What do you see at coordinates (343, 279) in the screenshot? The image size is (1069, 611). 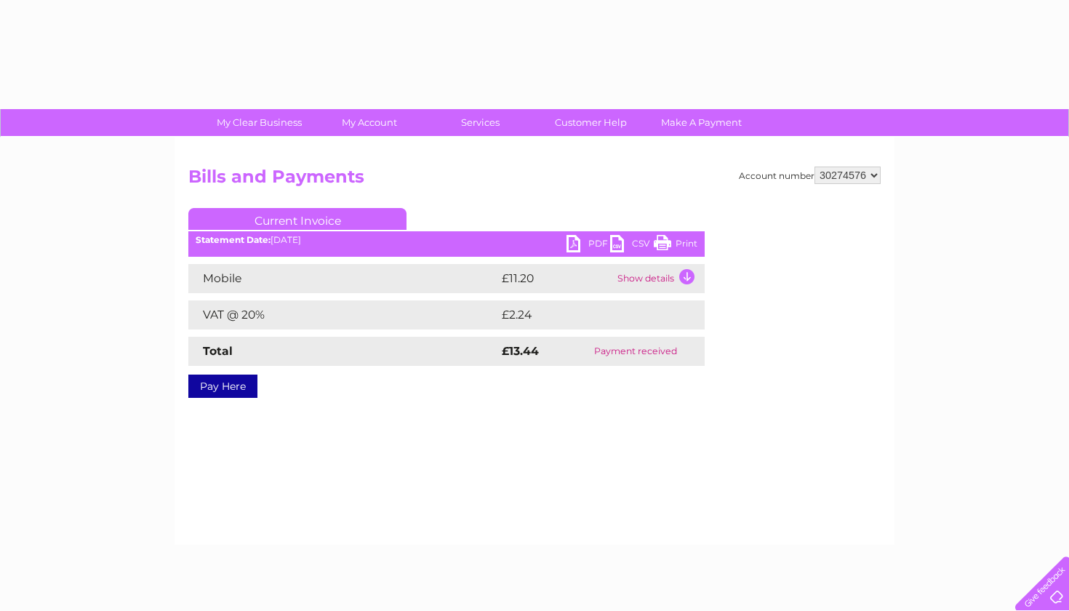 I see `td: Mobile` at bounding box center [343, 279].